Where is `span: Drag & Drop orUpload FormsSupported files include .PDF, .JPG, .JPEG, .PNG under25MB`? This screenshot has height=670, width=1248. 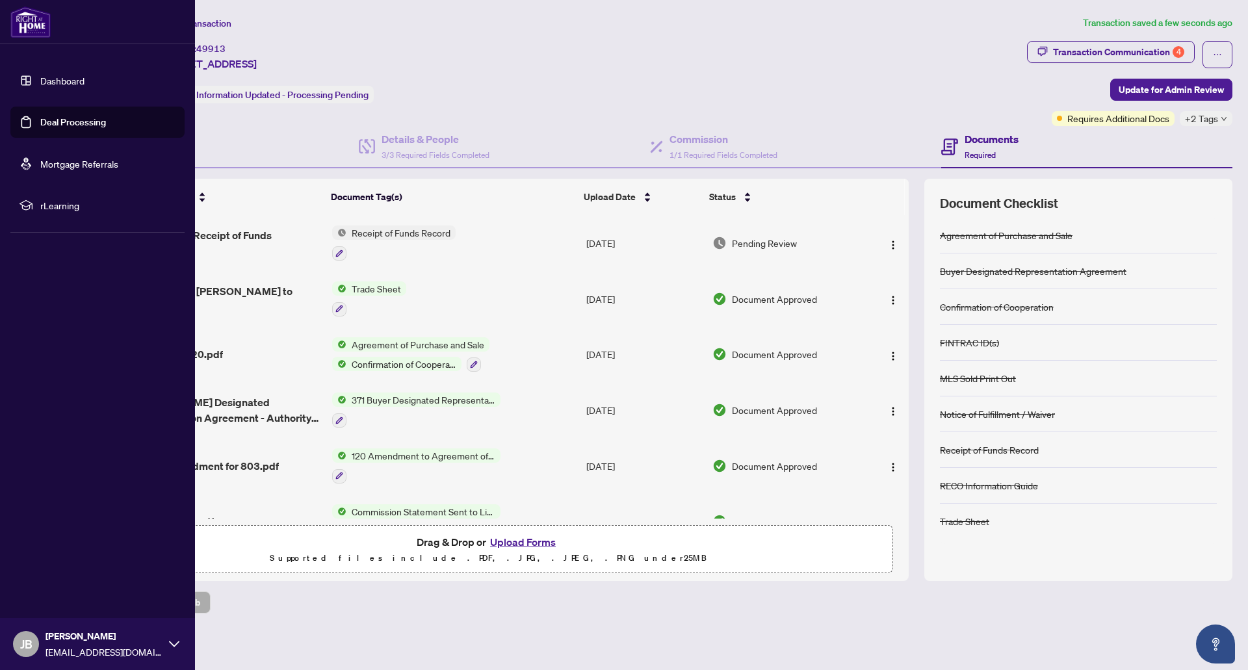 span: Drag & Drop orUpload FormsSupported files include .PDF, .JPG, .JPEG, .PNG under25MB is located at coordinates (488, 550).